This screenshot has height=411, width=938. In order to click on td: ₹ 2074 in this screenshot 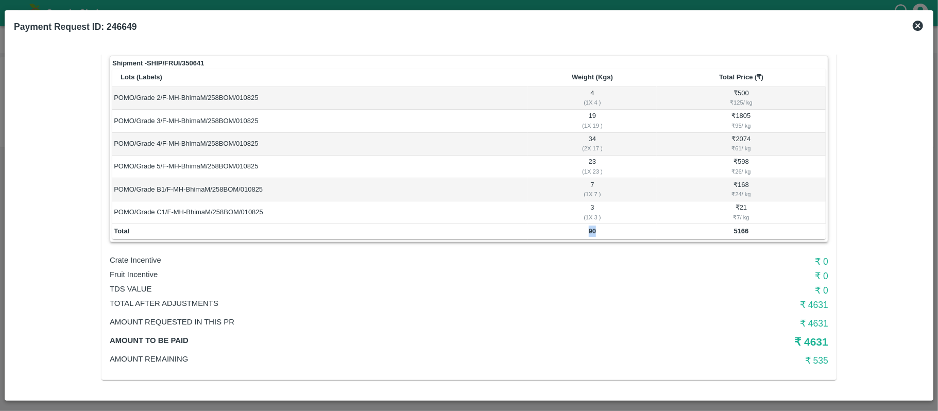, I will do `click(741, 144)`.